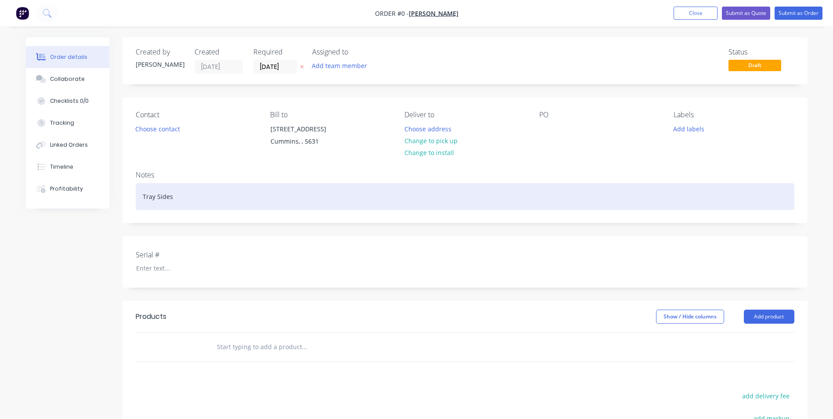  What do you see at coordinates (746, 13) in the screenshot?
I see `button: Submit as Quote` at bounding box center [746, 13].